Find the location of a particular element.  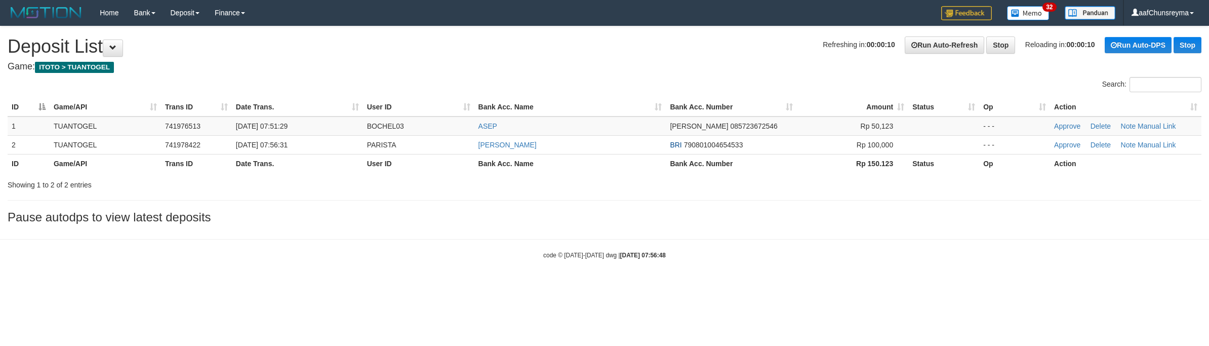

th: Action: activate to sort column ascending is located at coordinates (1125, 107).